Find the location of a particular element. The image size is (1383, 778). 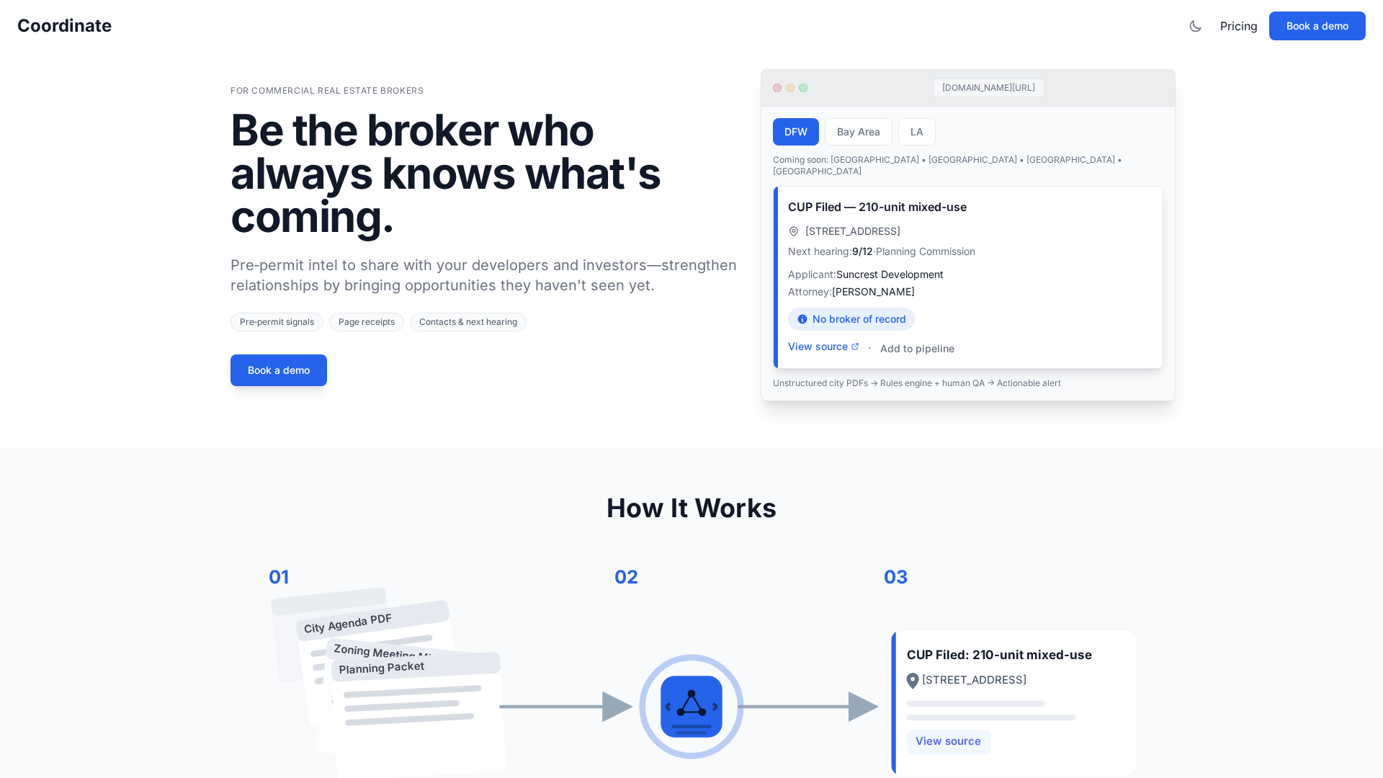

button: Add to pipeline is located at coordinates (917, 349).